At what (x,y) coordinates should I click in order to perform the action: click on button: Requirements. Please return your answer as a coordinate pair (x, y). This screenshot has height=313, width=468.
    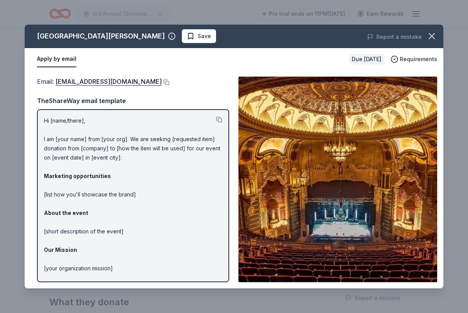
    Looking at the image, I should click on (413, 59).